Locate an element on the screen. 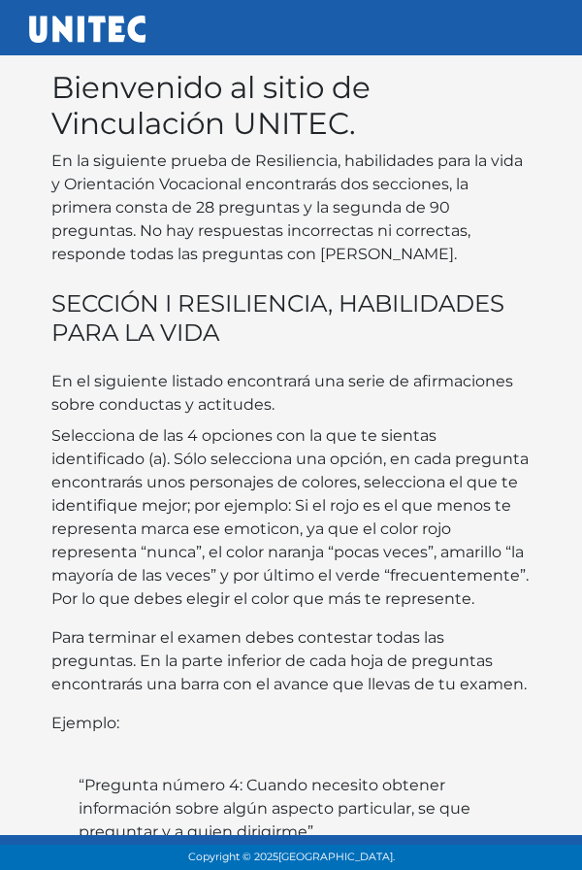 The width and height of the screenshot is (582, 870). img: UNITEC is located at coordinates (87, 29).